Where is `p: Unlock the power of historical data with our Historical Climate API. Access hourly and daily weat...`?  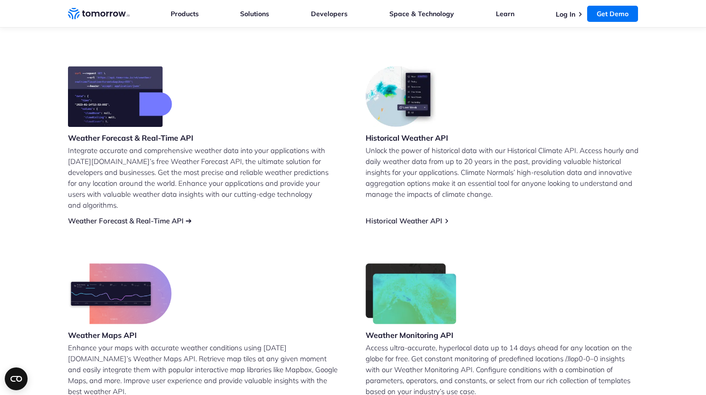 p: Unlock the power of historical data with our Historical Climate API. Access hourly and daily weat... is located at coordinates (502, 172).